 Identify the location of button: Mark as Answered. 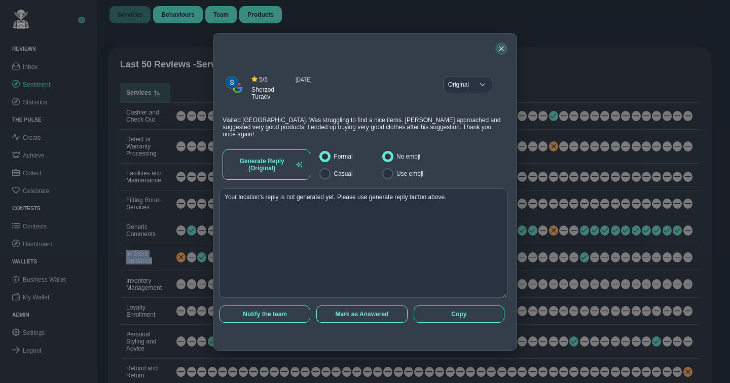
(362, 314).